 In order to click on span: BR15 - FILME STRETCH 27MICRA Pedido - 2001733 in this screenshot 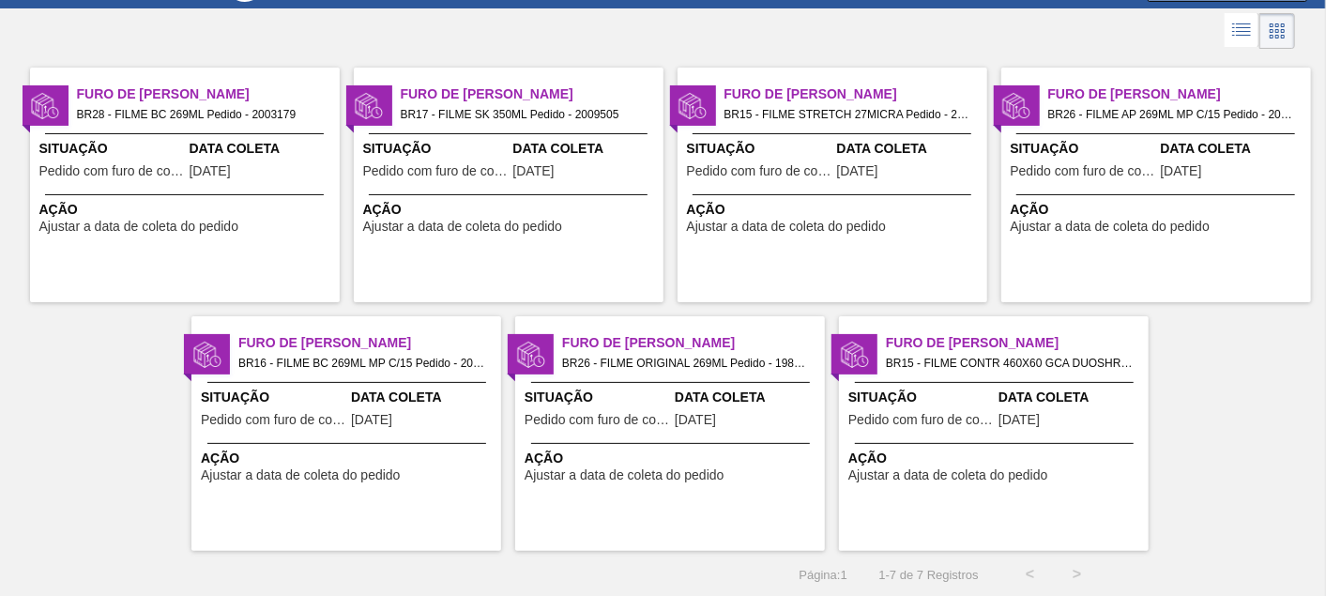, I will do `click(848, 114)`.